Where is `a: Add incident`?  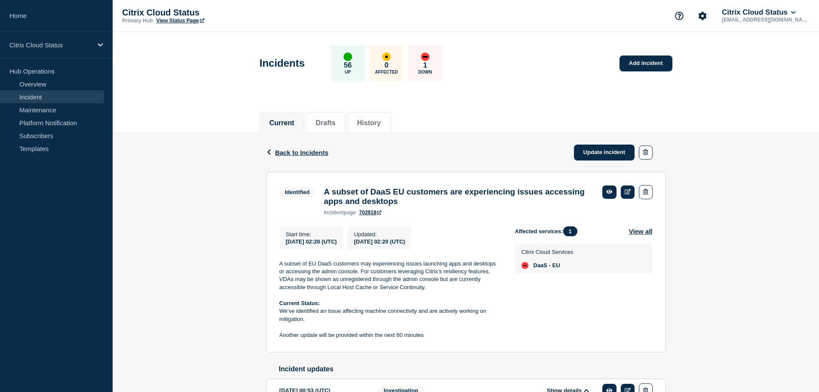 a: Add incident is located at coordinates (646, 63).